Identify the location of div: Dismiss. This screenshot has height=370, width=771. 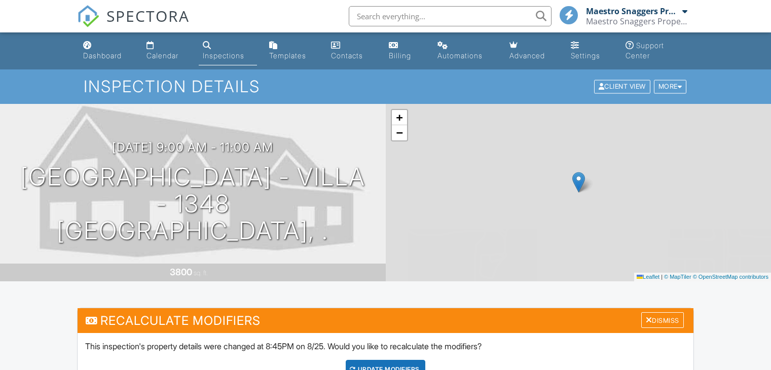
(662, 320).